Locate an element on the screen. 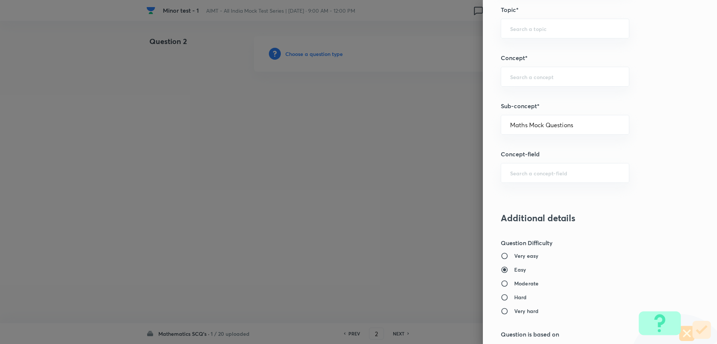 The width and height of the screenshot is (717, 344). input: Search a concept is located at coordinates (565, 77).